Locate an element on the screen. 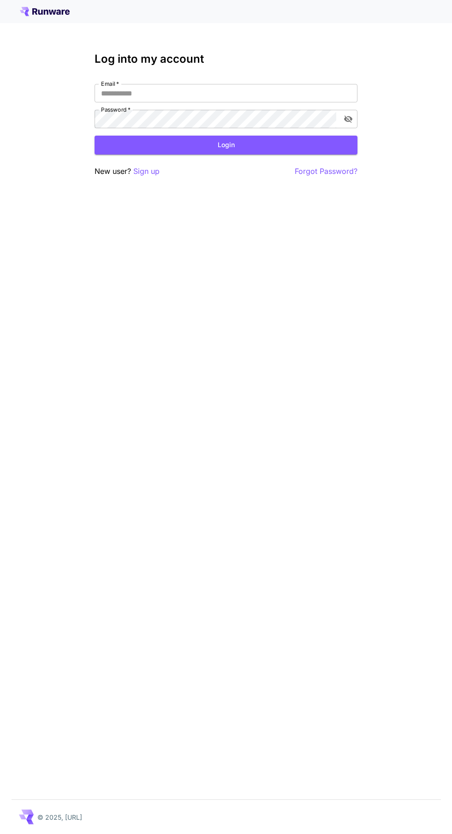  h3: Log into my account is located at coordinates (226, 59).